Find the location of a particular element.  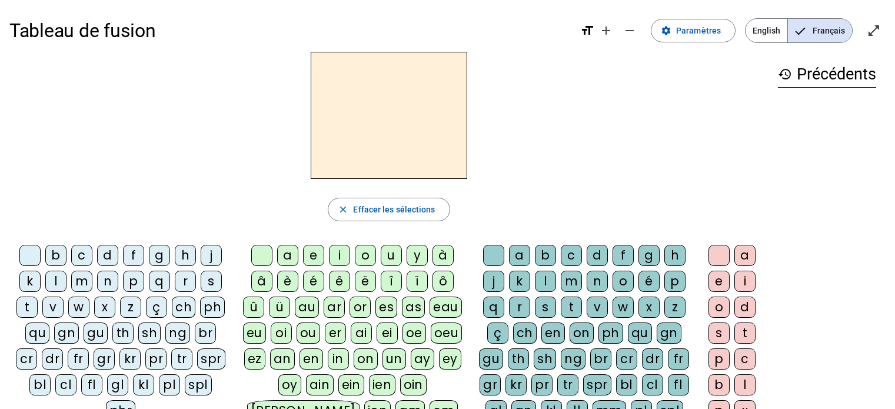

div: î is located at coordinates (391, 281).